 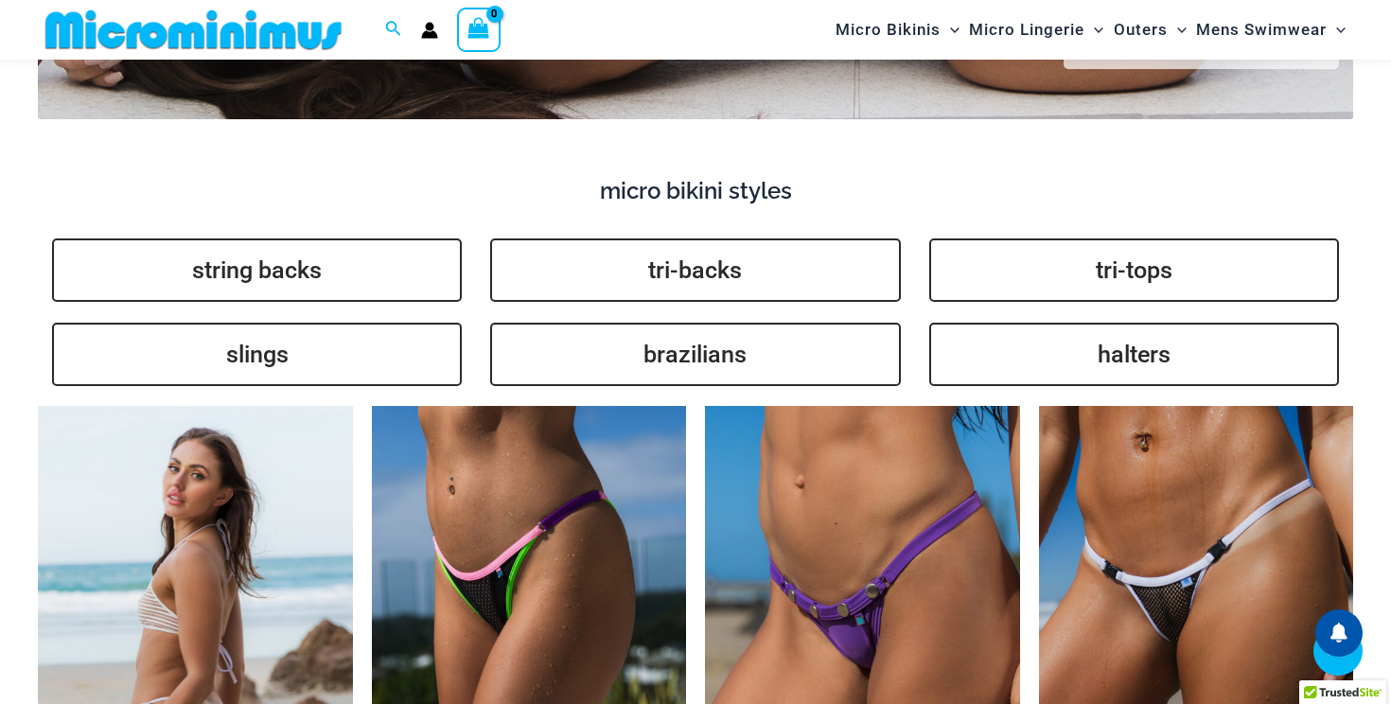 I want to click on a: tri-tops, so click(x=1133, y=270).